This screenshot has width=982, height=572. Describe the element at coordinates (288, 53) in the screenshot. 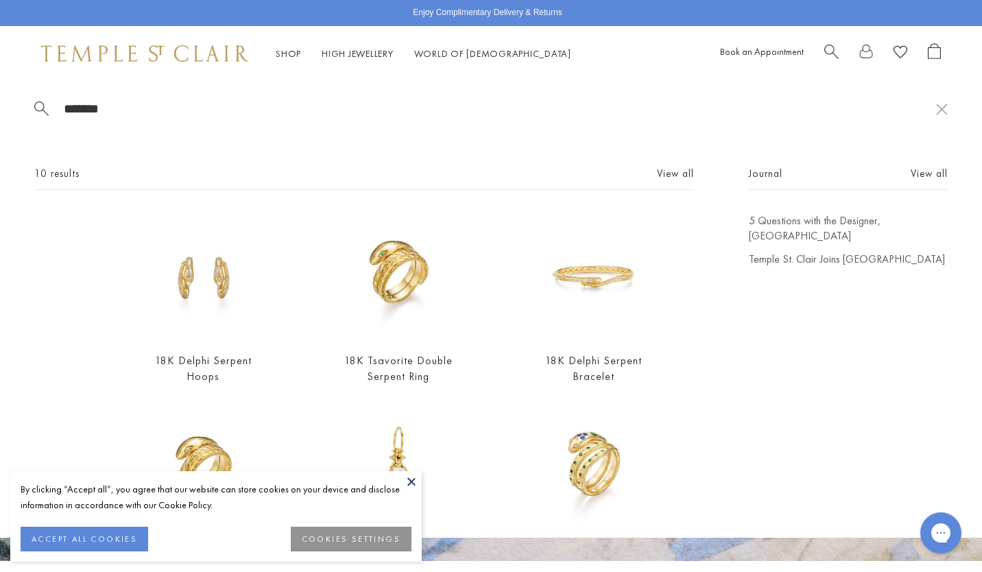

I see `a: ShopShop` at that location.